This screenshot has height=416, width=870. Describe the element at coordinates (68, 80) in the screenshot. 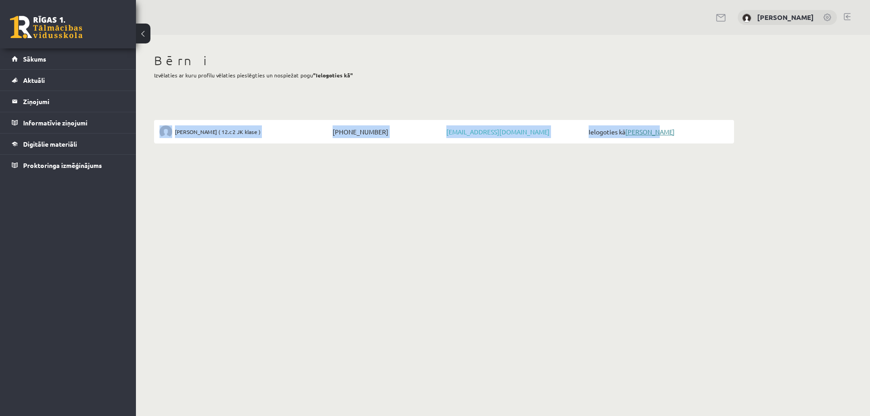

I see `a: Aktuāli` at that location.